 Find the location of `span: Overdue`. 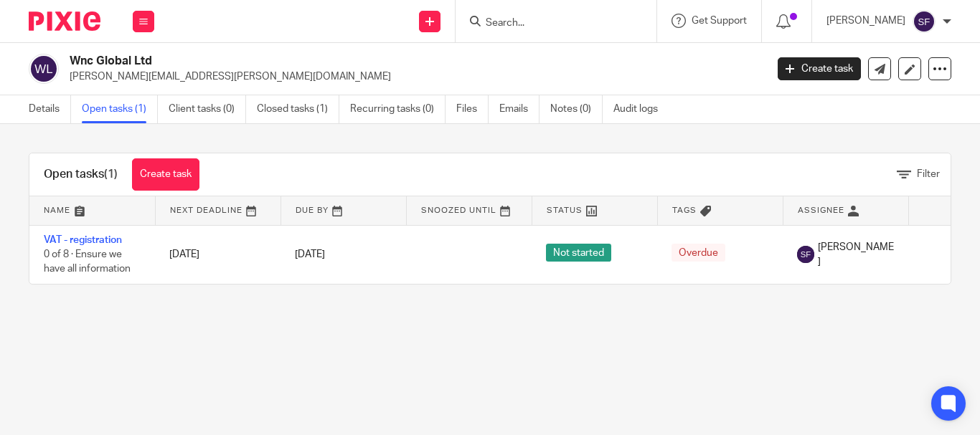

span: Overdue is located at coordinates (698, 253).